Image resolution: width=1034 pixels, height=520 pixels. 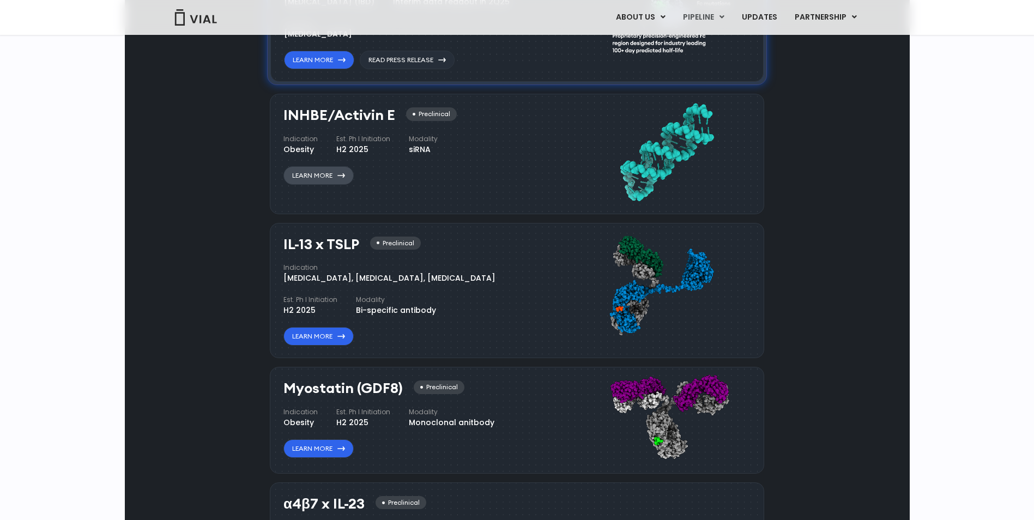 What do you see at coordinates (324, 504) in the screenshot?
I see `h3: α4β7 x IL-23` at bounding box center [324, 504].